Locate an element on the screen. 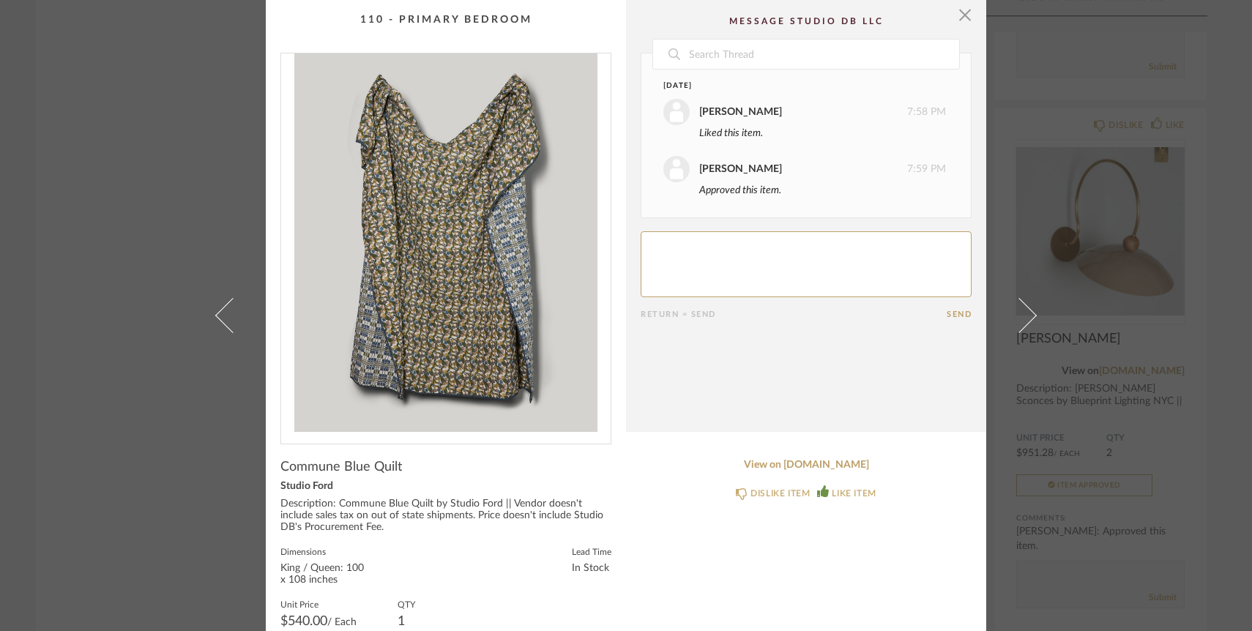  div: 0 is located at coordinates (446, 242).